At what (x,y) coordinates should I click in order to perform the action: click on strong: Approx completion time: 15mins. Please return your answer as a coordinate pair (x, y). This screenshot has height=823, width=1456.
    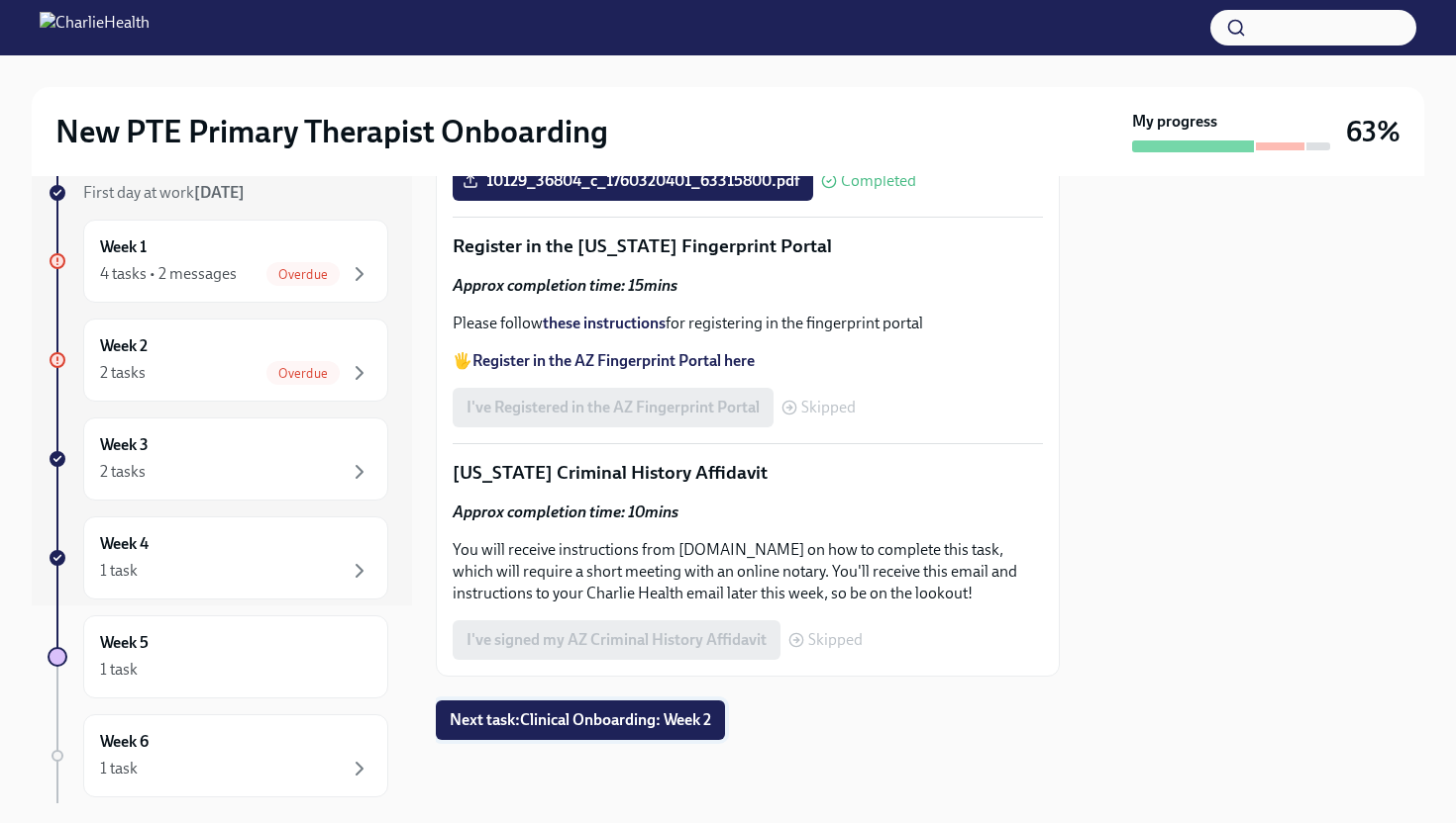
    Looking at the image, I should click on (565, 285).